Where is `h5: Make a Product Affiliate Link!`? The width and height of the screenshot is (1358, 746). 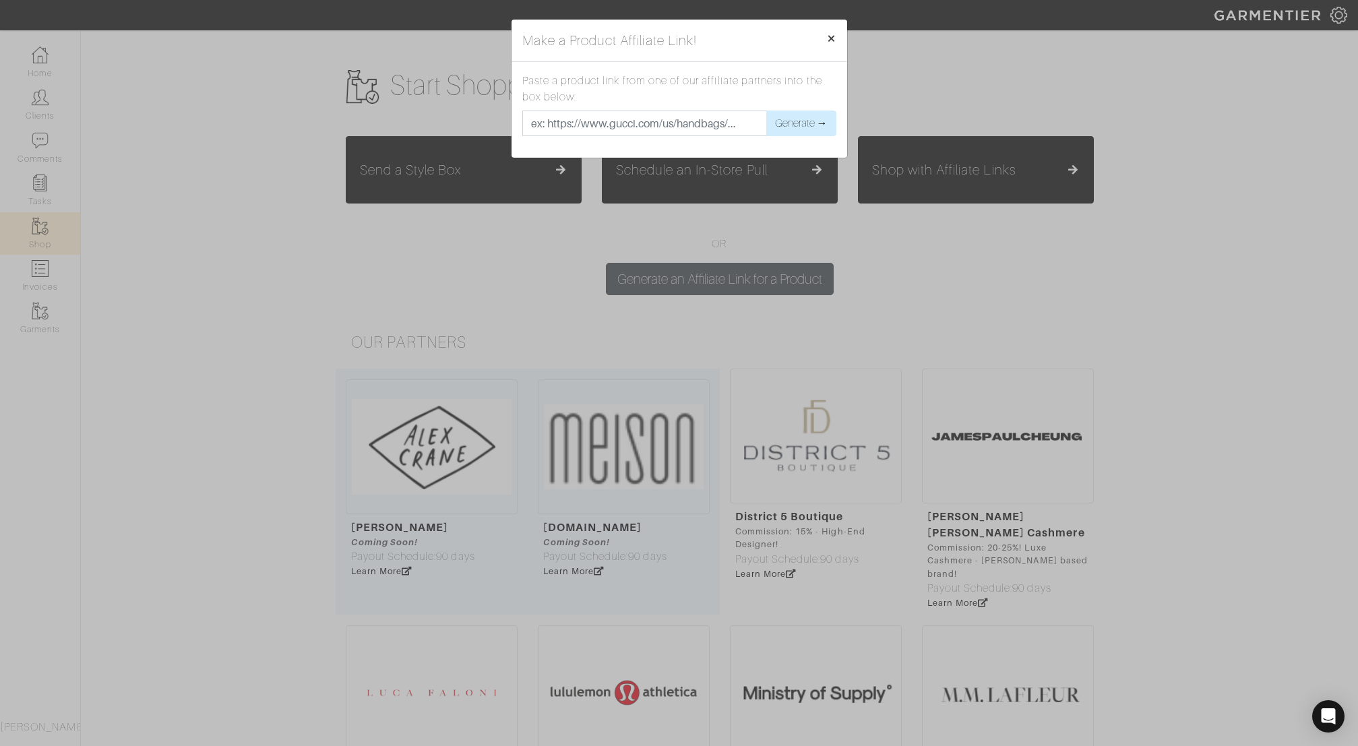 h5: Make a Product Affiliate Link! is located at coordinates (610, 40).